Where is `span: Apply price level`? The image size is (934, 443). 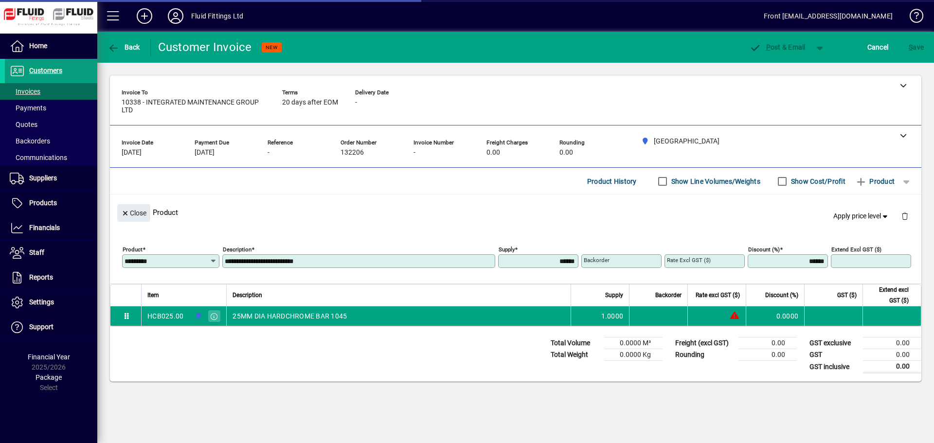 span: Apply price level is located at coordinates (862, 216).